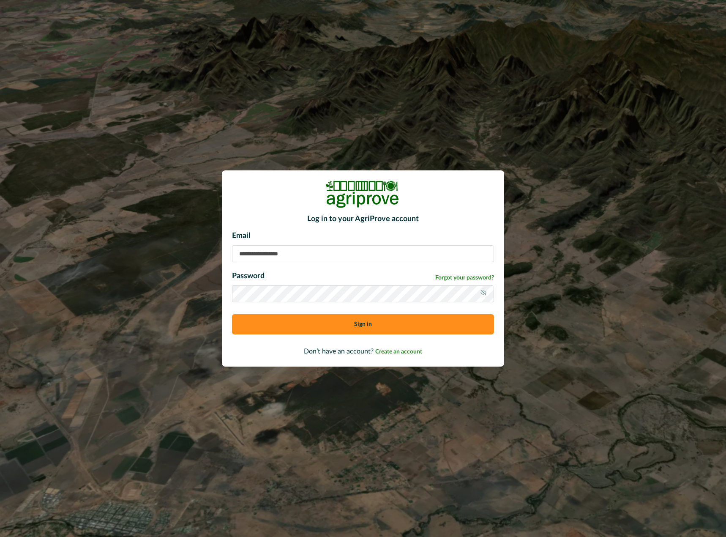  What do you see at coordinates (464, 278) in the screenshot?
I see `span: Forgot your password?` at bounding box center [464, 278].